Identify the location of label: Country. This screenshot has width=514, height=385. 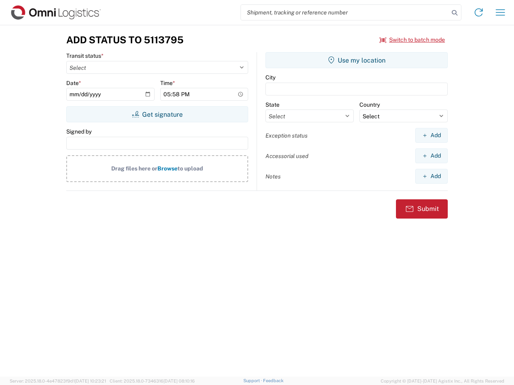
(369, 105).